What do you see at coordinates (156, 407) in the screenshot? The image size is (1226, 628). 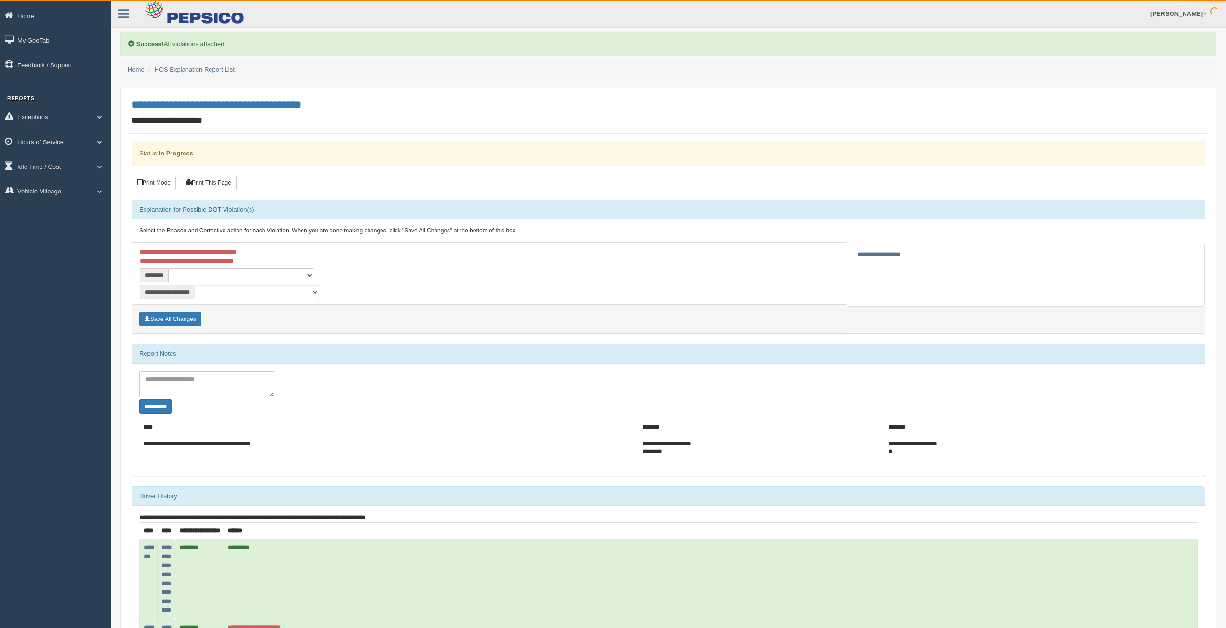 I see `button: Change Filter Options` at bounding box center [156, 407].